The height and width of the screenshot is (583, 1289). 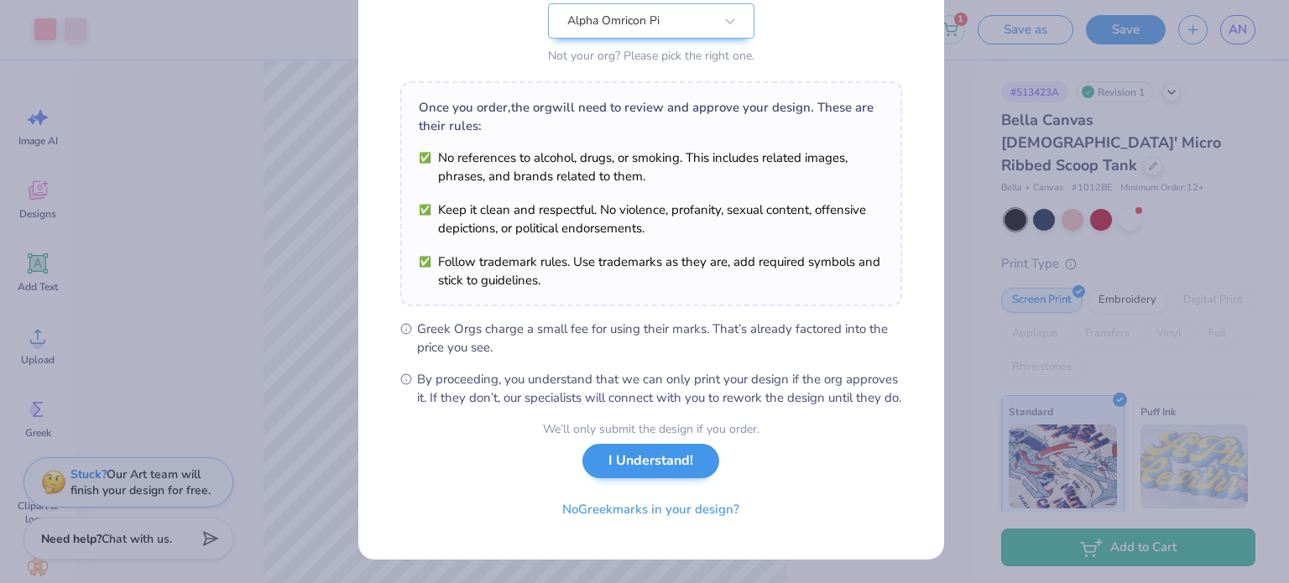 What do you see at coordinates (651, 55) in the screenshot?
I see `div: Not your org? Please pick the right one.` at bounding box center [651, 55].